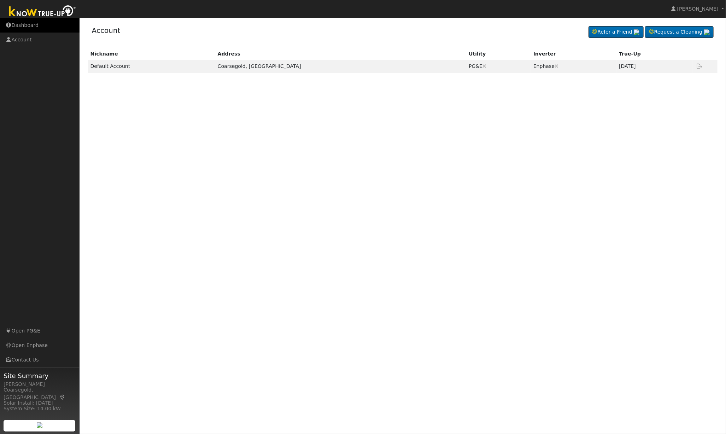  What do you see at coordinates (152, 66) in the screenshot?
I see `td: Default Account` at bounding box center [152, 66].